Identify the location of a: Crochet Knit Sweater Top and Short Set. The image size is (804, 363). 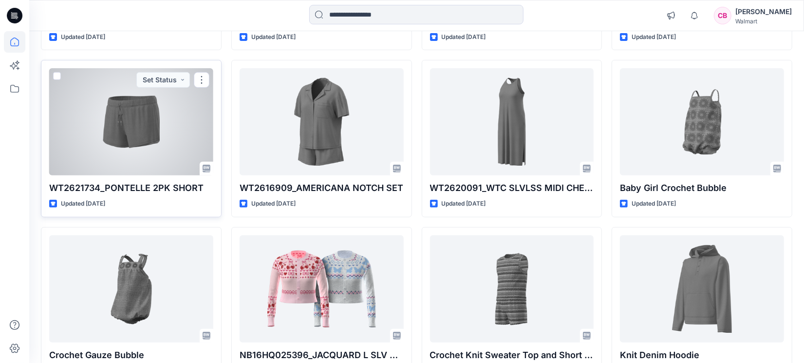
(512, 289).